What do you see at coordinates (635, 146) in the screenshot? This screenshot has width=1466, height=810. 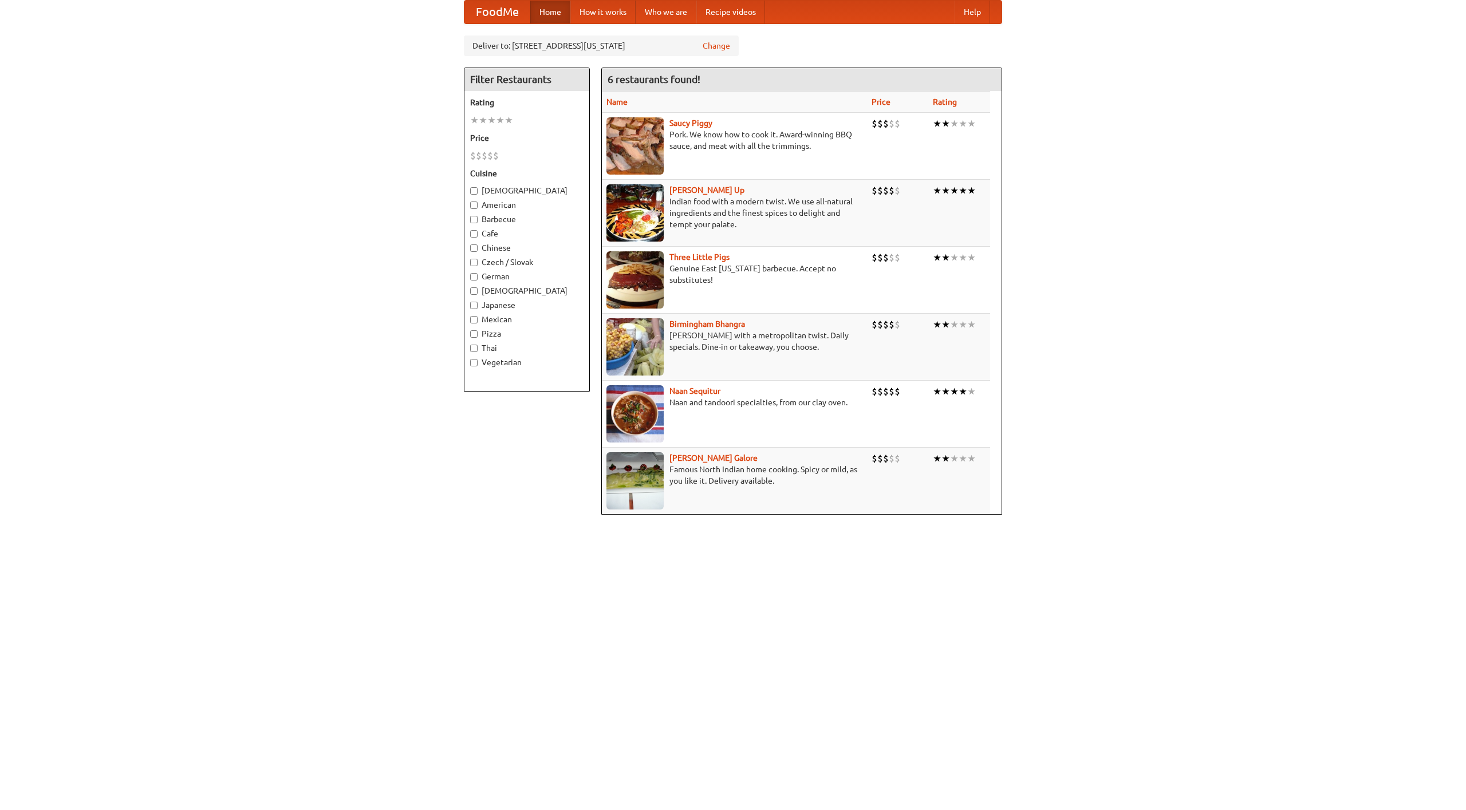 I see `img: saucy.jpg` at bounding box center [635, 146].